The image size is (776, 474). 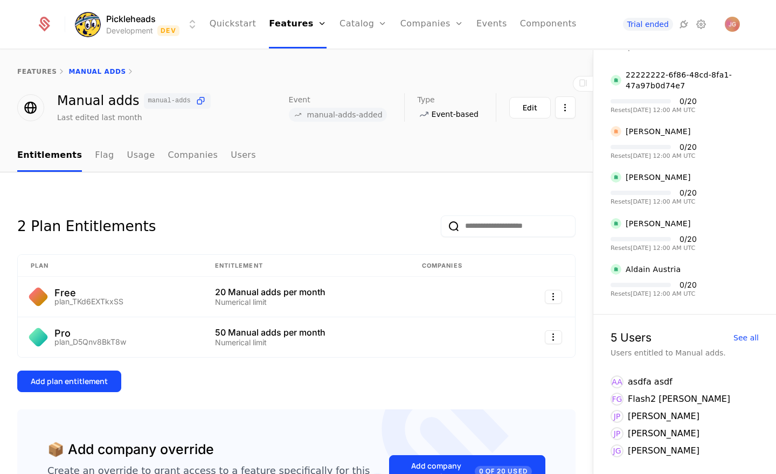 What do you see at coordinates (530, 108) in the screenshot?
I see `button: Edit` at bounding box center [530, 108].